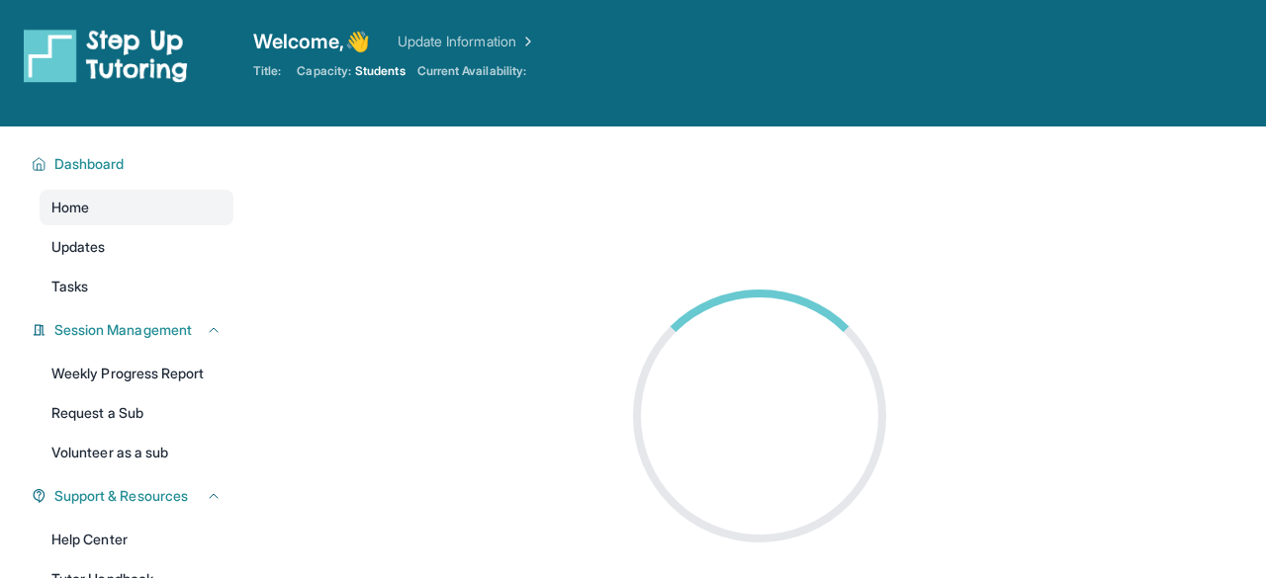 The width and height of the screenshot is (1266, 578). I want to click on span: Students, so click(380, 71).